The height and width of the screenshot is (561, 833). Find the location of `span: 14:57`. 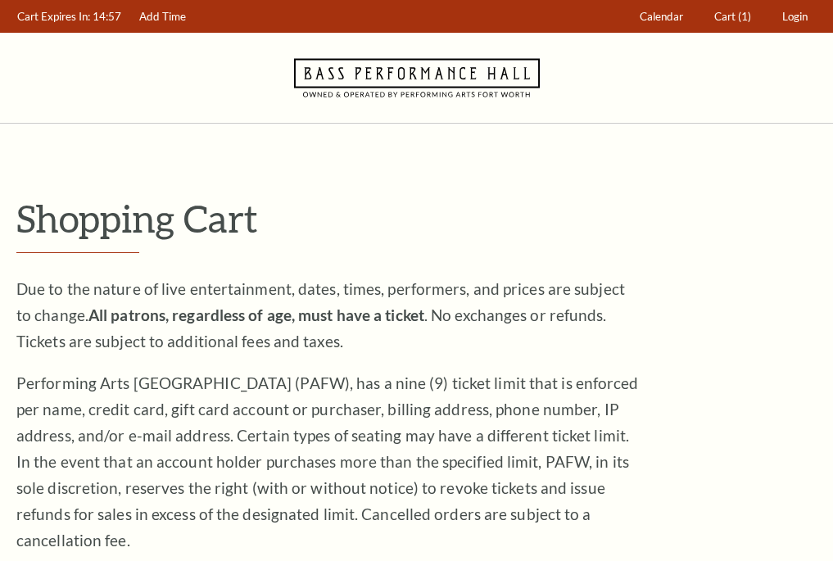

span: 14:57 is located at coordinates (107, 16).